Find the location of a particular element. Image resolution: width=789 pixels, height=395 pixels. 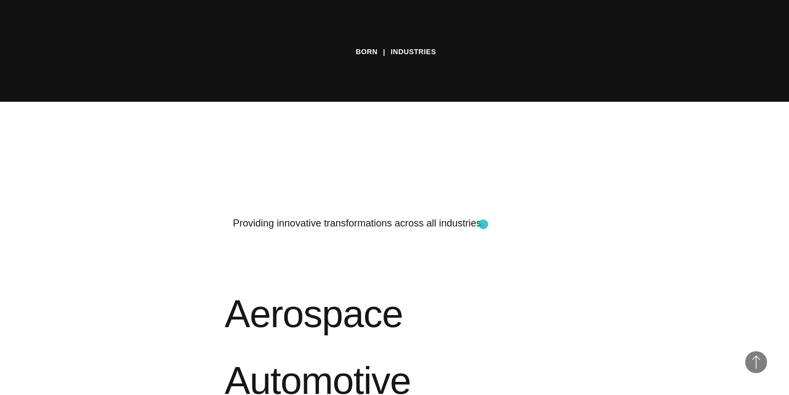

span: Back to Top is located at coordinates (756, 363).